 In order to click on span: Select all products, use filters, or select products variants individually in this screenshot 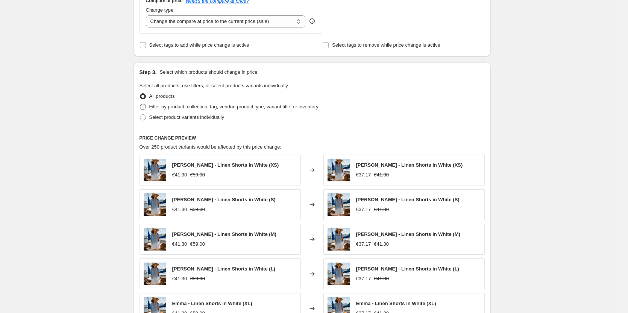, I will do `click(213, 85)`.